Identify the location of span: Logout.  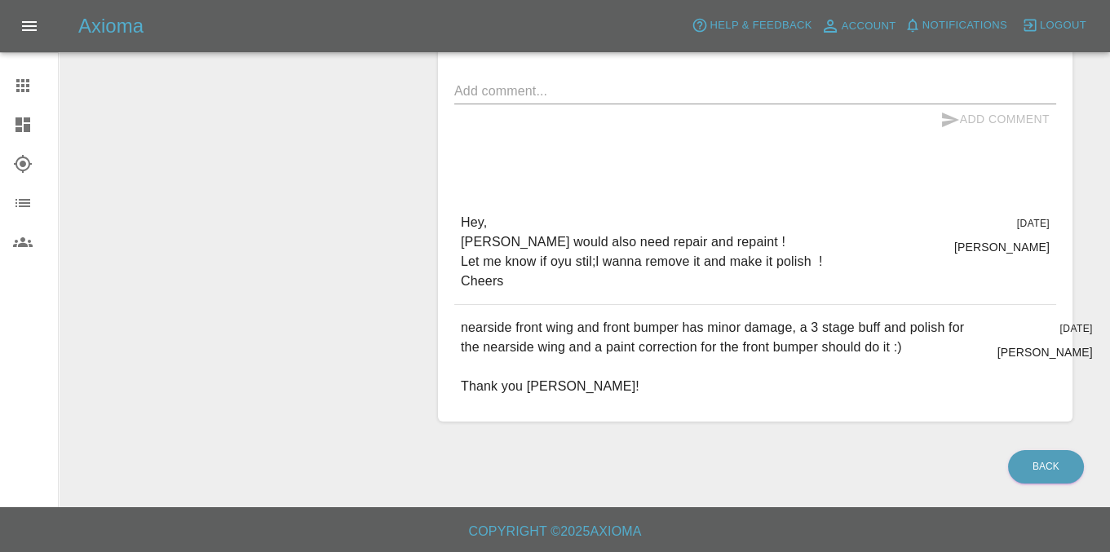
(1063, 25).